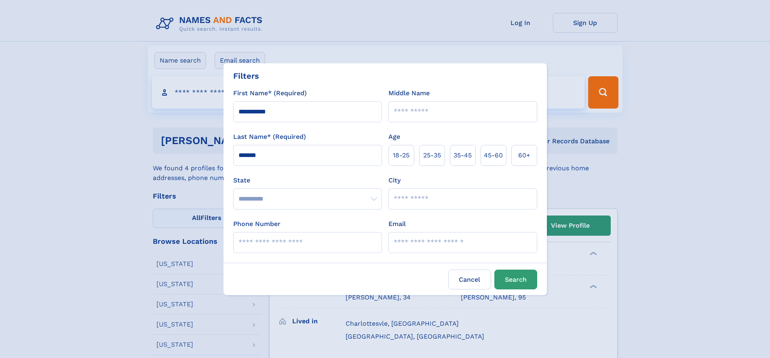  I want to click on div: Filters, so click(246, 76).